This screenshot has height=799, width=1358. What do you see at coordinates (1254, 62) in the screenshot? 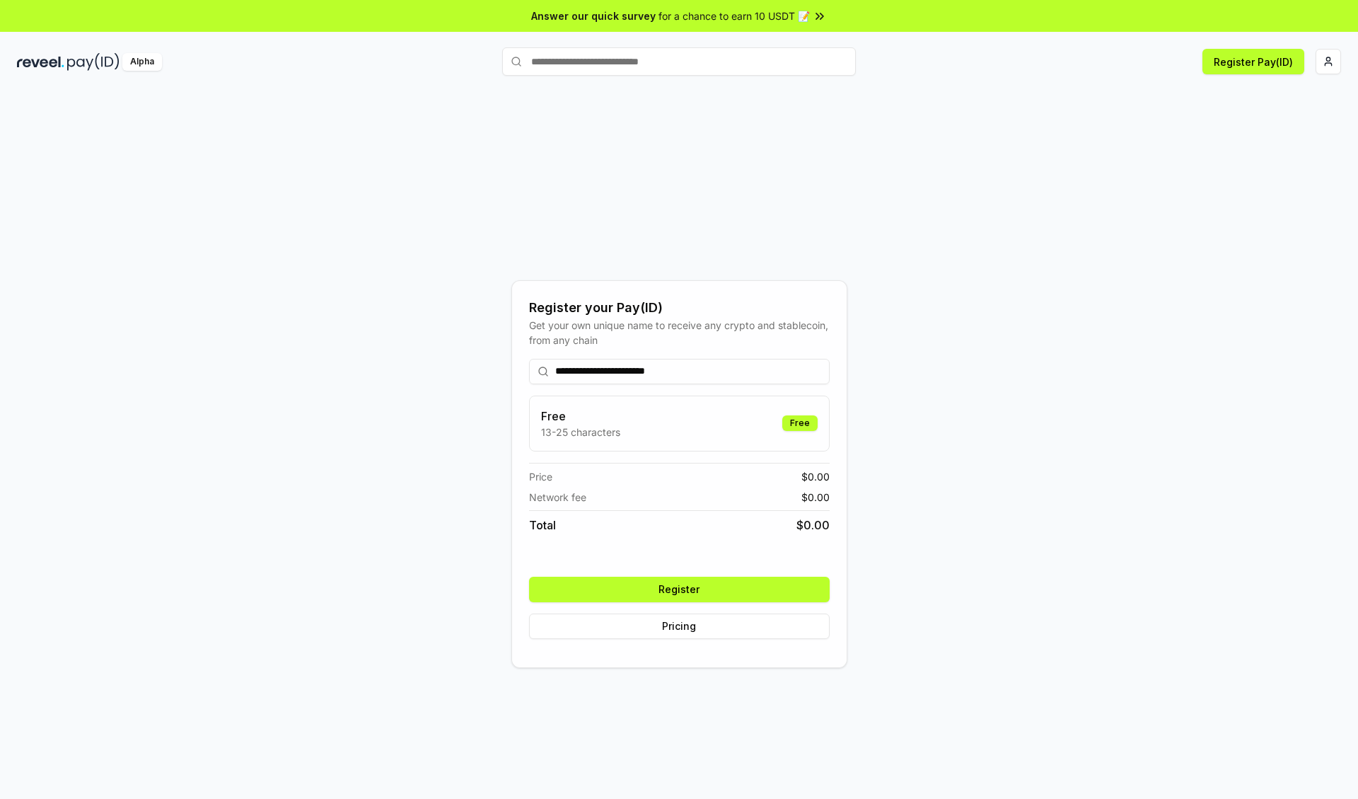
I see `button: Register Pay(ID)` at bounding box center [1254, 62].